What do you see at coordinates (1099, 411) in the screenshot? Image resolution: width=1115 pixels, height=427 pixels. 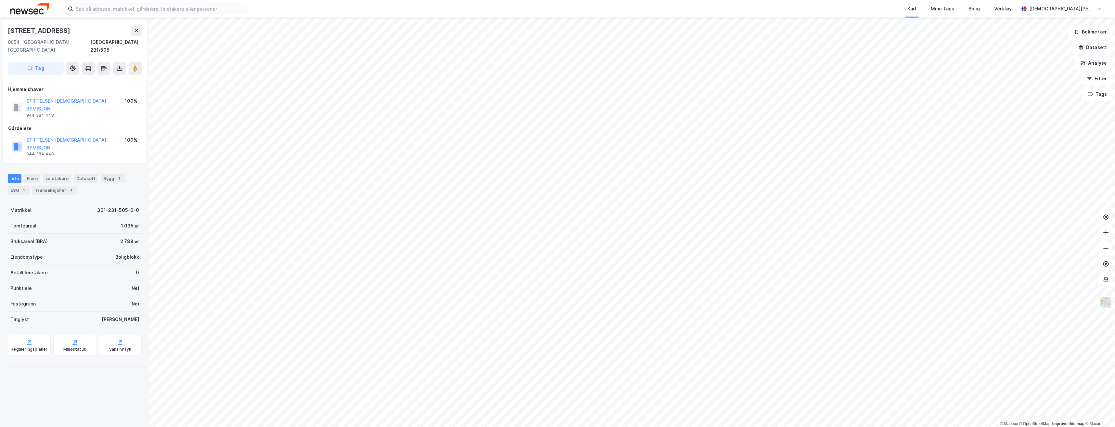 I see `div: Kontrollprogram for chat` at bounding box center [1099, 411].